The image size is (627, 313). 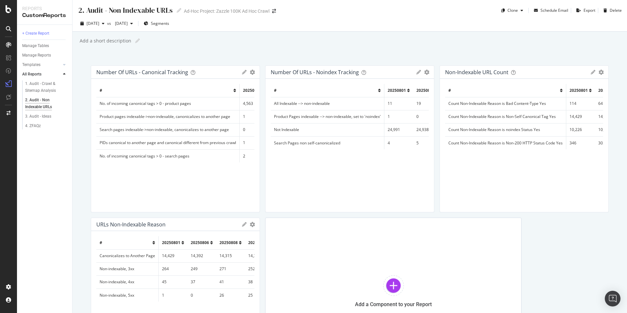 I want to click on td: 249, so click(x=202, y=269).